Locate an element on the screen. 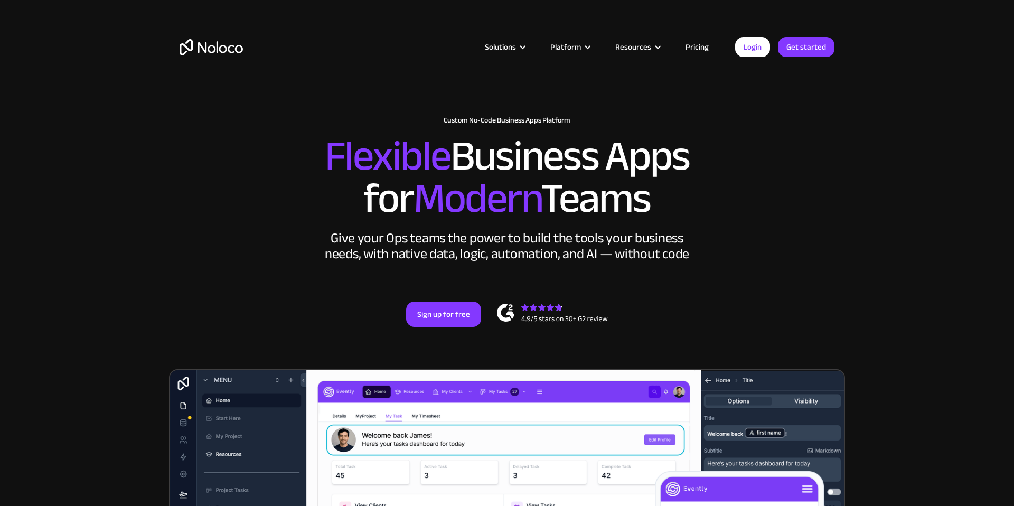 The image size is (1014, 506). div: Give your Ops teams the power to build the tools your business needs, with native data, logic, au... is located at coordinates (507, 246).